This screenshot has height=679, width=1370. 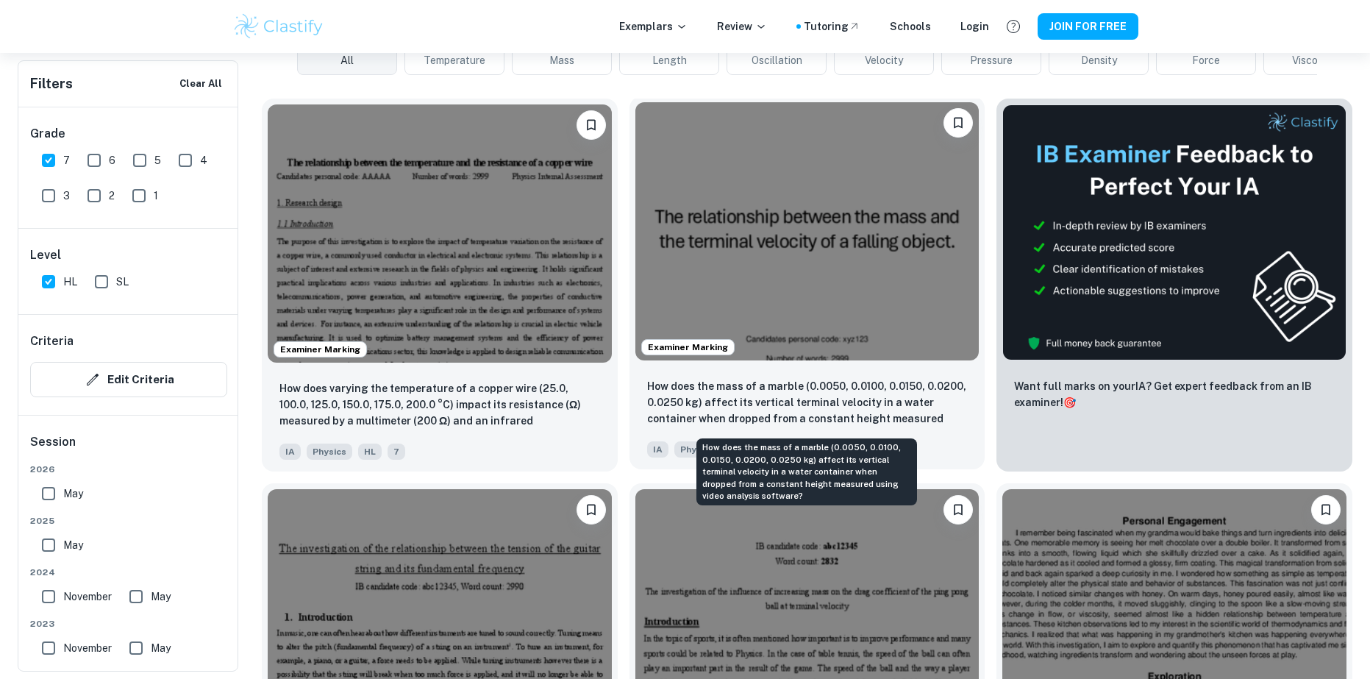 What do you see at coordinates (807, 472) in the screenshot?
I see `div: How does the mass of a marble (0.0050, 0.0100, 0.0150, 0.0200, 0.0250 kg) affect its vertical ter...` at bounding box center [807, 472].